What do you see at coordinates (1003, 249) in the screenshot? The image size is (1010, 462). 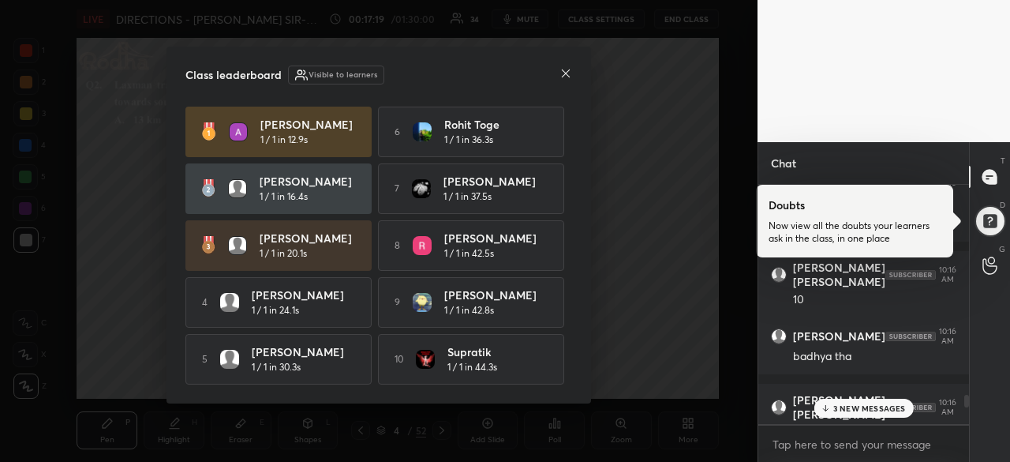 I see `p: G` at bounding box center [1003, 249].